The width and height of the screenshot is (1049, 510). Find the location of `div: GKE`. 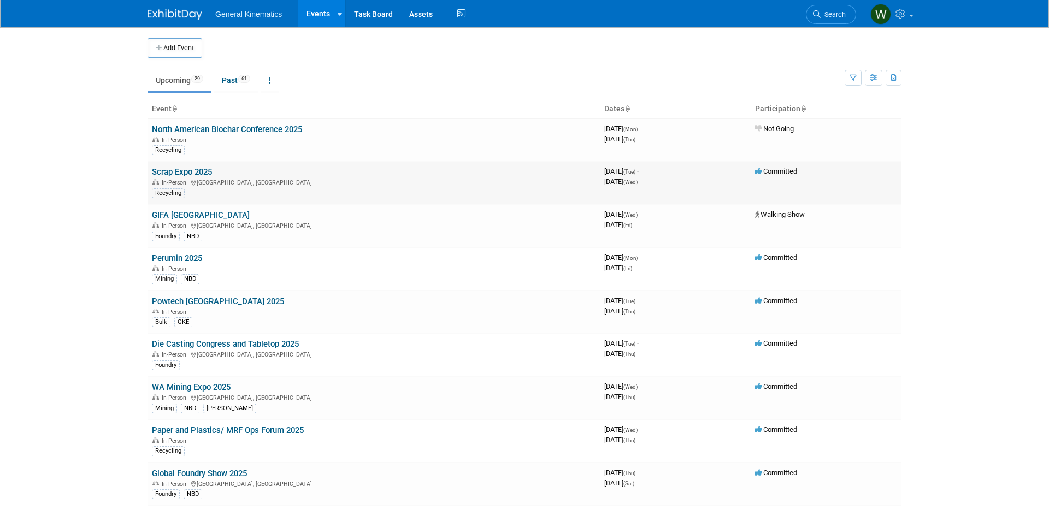

div: GKE is located at coordinates (183, 322).